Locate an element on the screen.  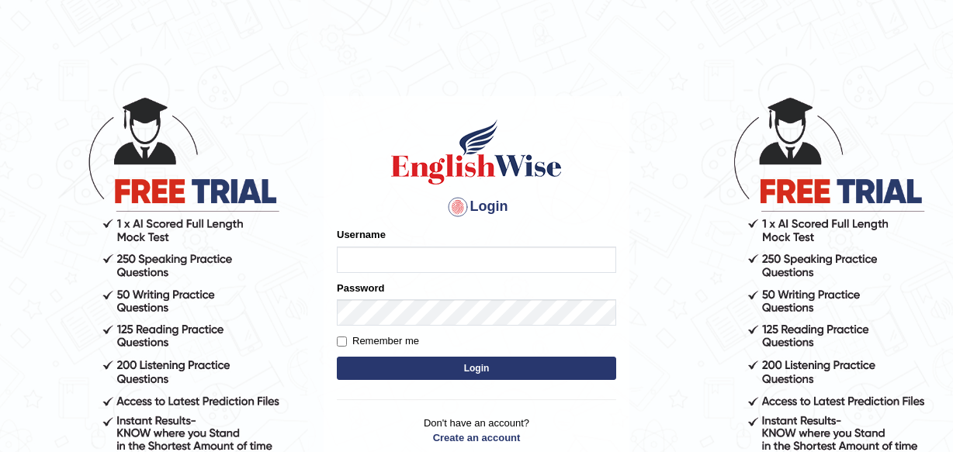
img: Logo of English Wise sign in for intelligent practice with AI is located at coordinates (477, 152).